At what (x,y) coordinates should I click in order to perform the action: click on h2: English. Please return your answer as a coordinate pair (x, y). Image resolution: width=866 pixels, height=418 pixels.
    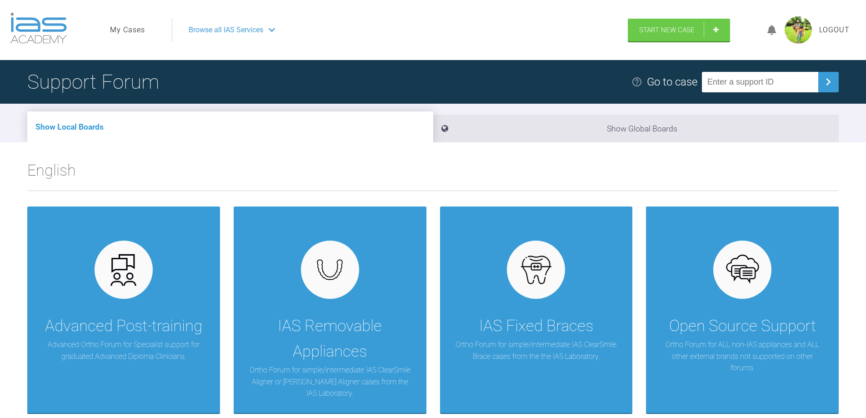
    Looking at the image, I should click on (433, 174).